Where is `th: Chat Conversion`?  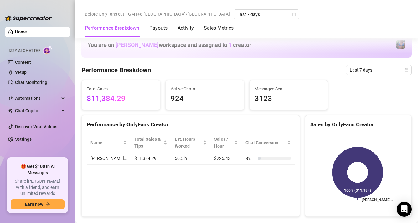 th: Chat Conversion is located at coordinates (268, 143).